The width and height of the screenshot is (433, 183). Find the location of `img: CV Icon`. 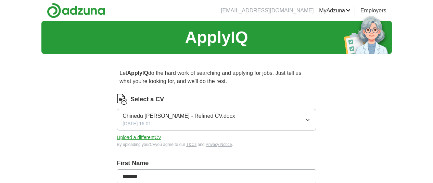

img: CV Icon is located at coordinates (122, 99).